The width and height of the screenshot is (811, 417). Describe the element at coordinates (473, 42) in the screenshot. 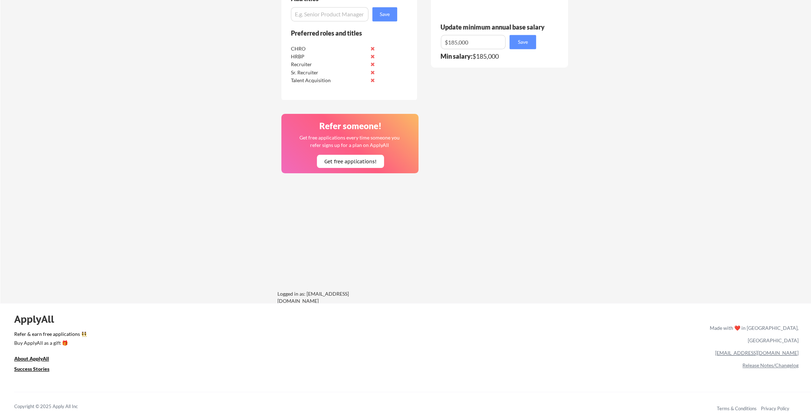

I see `input: E.g. $100,000` at that location.